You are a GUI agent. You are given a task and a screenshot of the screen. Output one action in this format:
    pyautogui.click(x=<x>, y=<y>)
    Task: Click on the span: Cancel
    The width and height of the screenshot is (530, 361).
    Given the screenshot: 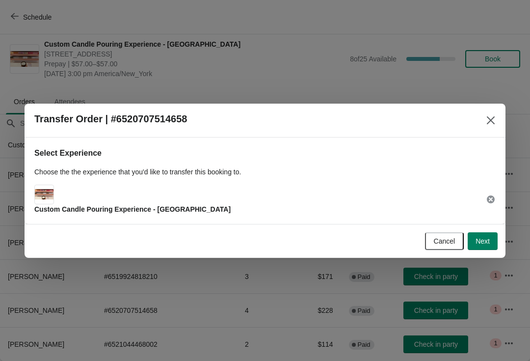 What is the action you would take?
    pyautogui.click(x=445, y=241)
    